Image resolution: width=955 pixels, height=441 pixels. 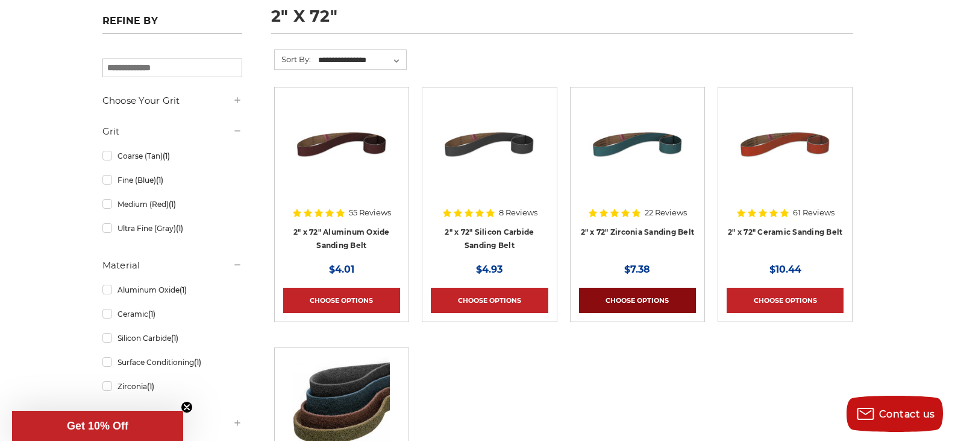 I want to click on a: 2" x 72" Silicon Carbide Sanding Belt, so click(x=489, y=239).